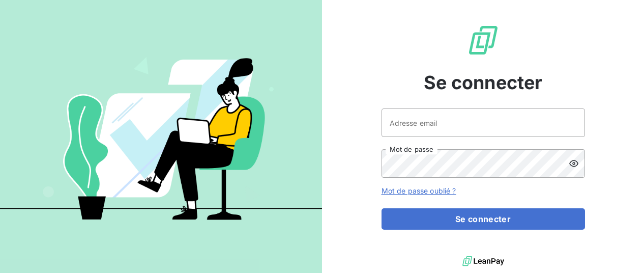 The height and width of the screenshot is (273, 644). What do you see at coordinates (483, 40) in the screenshot?
I see `img: Logo LeanPay` at bounding box center [483, 40].